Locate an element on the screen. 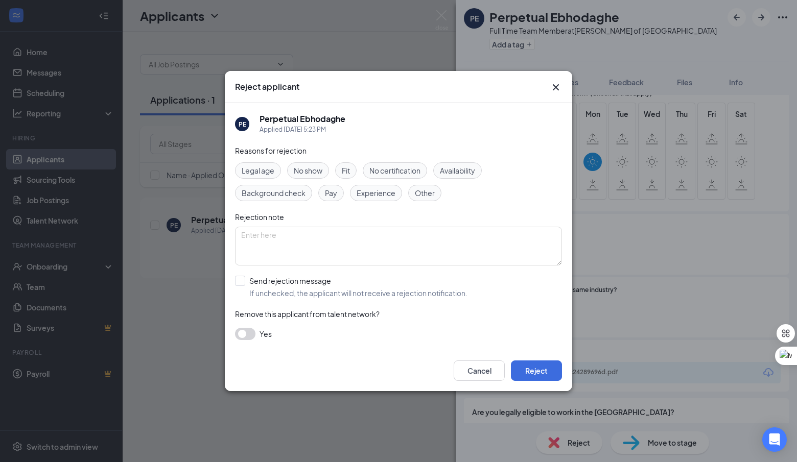  span: Fit is located at coordinates (346, 171).